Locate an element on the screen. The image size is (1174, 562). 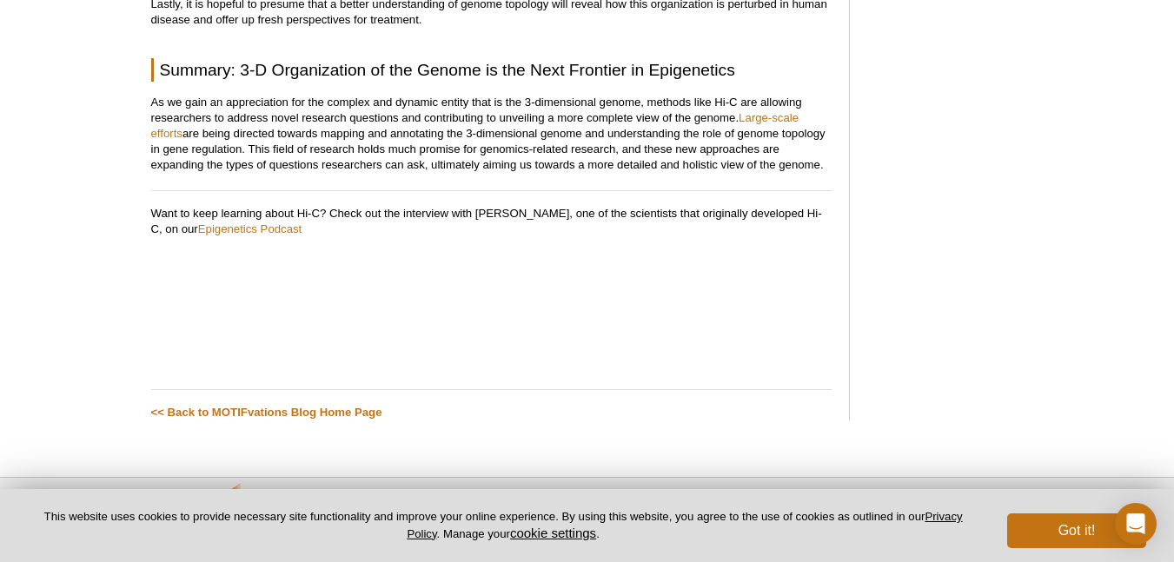
p: As we gain an appreciation for the complex and dynamic entity that is the 3-dimensional genome, m... is located at coordinates (491, 134).